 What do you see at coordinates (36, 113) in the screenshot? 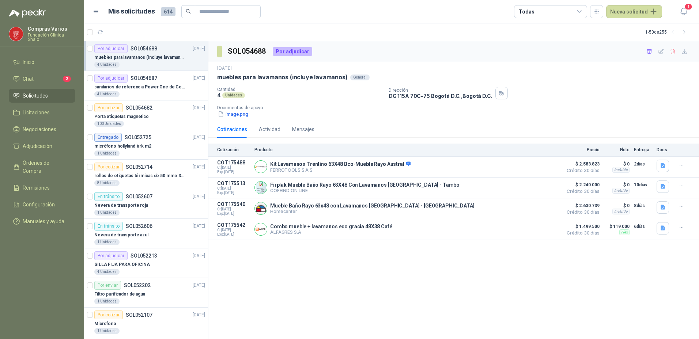
I see `span: Licitaciones` at bounding box center [36, 113].